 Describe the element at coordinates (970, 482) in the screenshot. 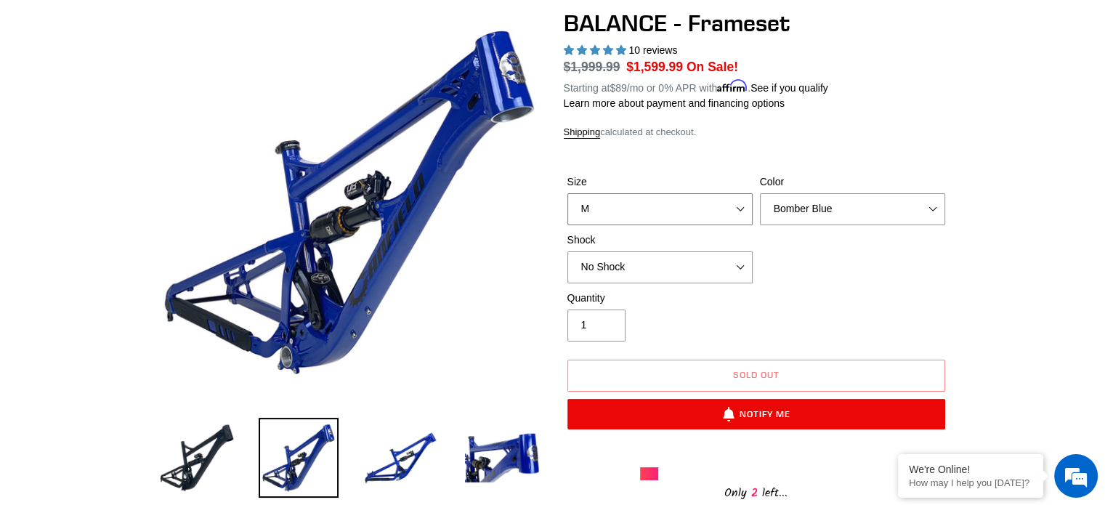

I see `p: How may I help you today?` at that location.